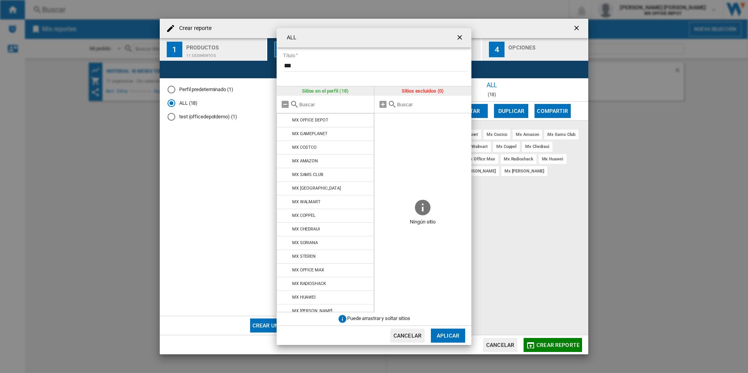 This screenshot has height=373, width=748. I want to click on div: MX STEREN, so click(304, 256).